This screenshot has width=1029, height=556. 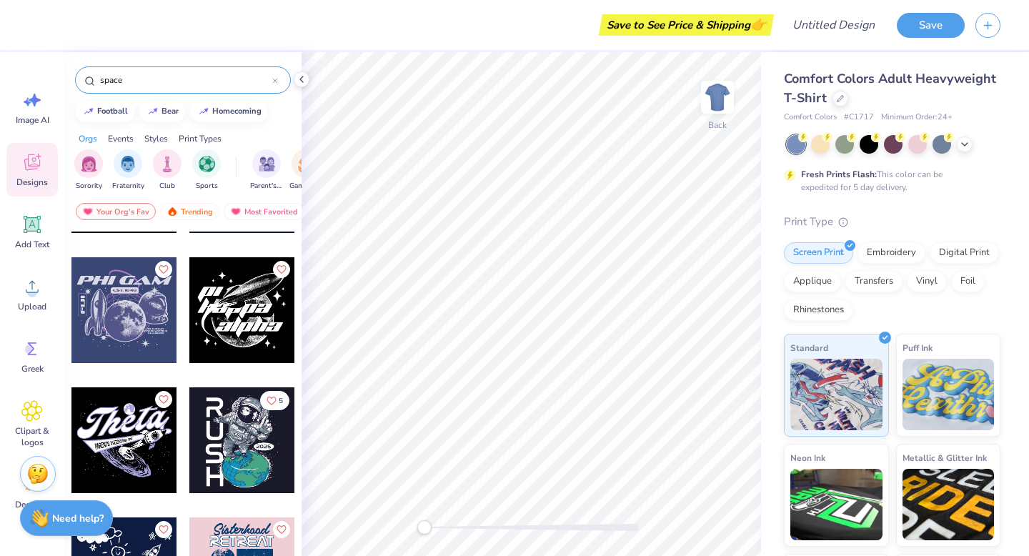 What do you see at coordinates (266, 164) in the screenshot?
I see `img: Parent's Weekend Image` at bounding box center [266, 164].